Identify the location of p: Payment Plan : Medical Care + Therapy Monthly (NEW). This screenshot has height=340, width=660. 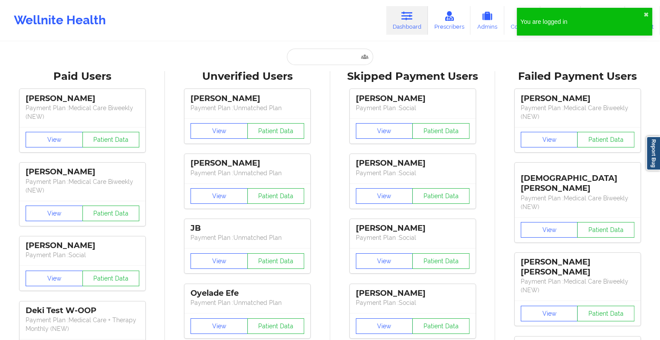
(82, 325).